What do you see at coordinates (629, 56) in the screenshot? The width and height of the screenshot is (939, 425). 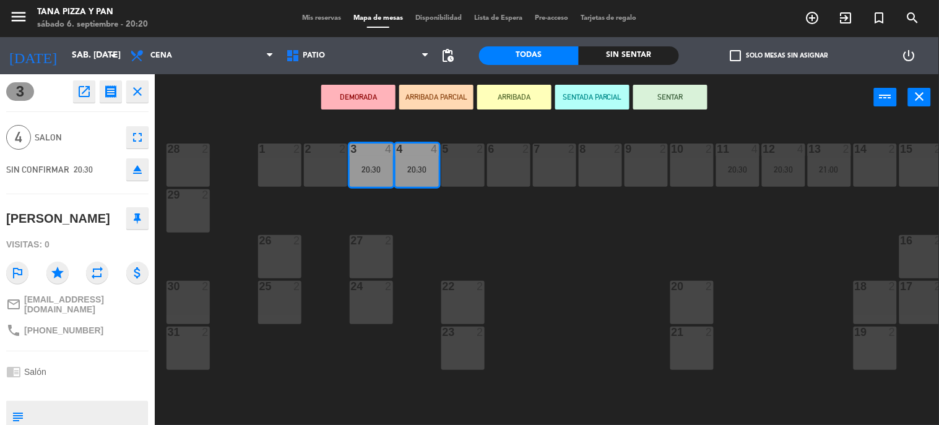 I see `div: Sin sentar` at bounding box center [629, 56].